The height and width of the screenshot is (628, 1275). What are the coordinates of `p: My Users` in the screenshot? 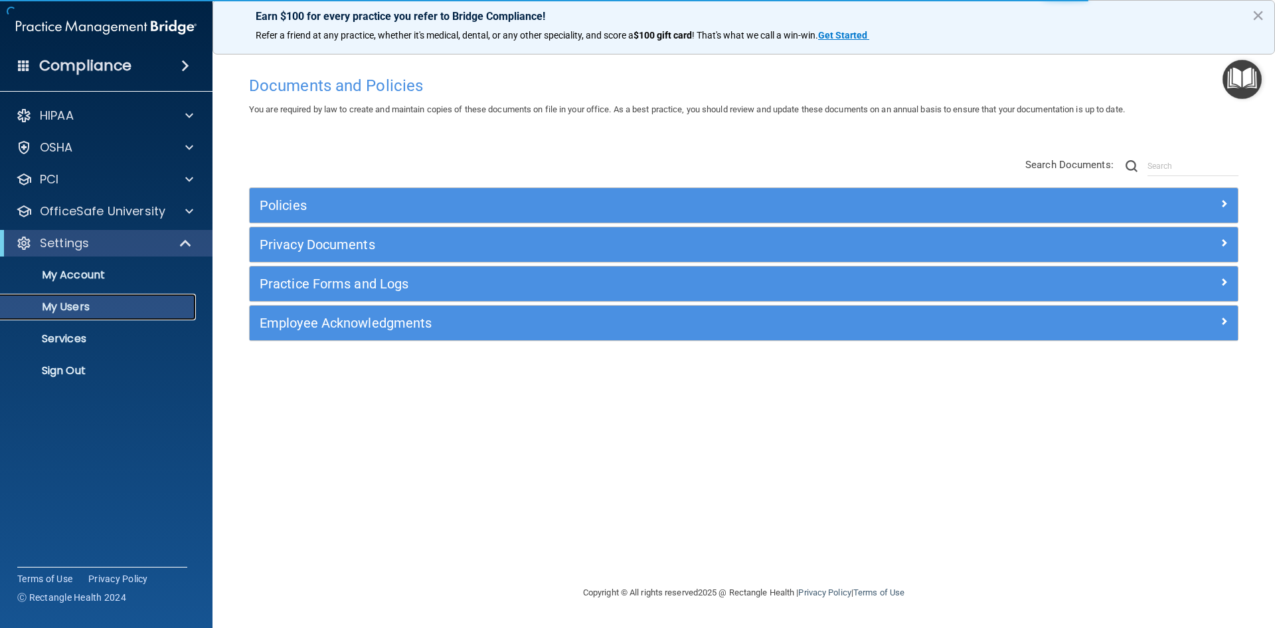 It's located at (99, 307).